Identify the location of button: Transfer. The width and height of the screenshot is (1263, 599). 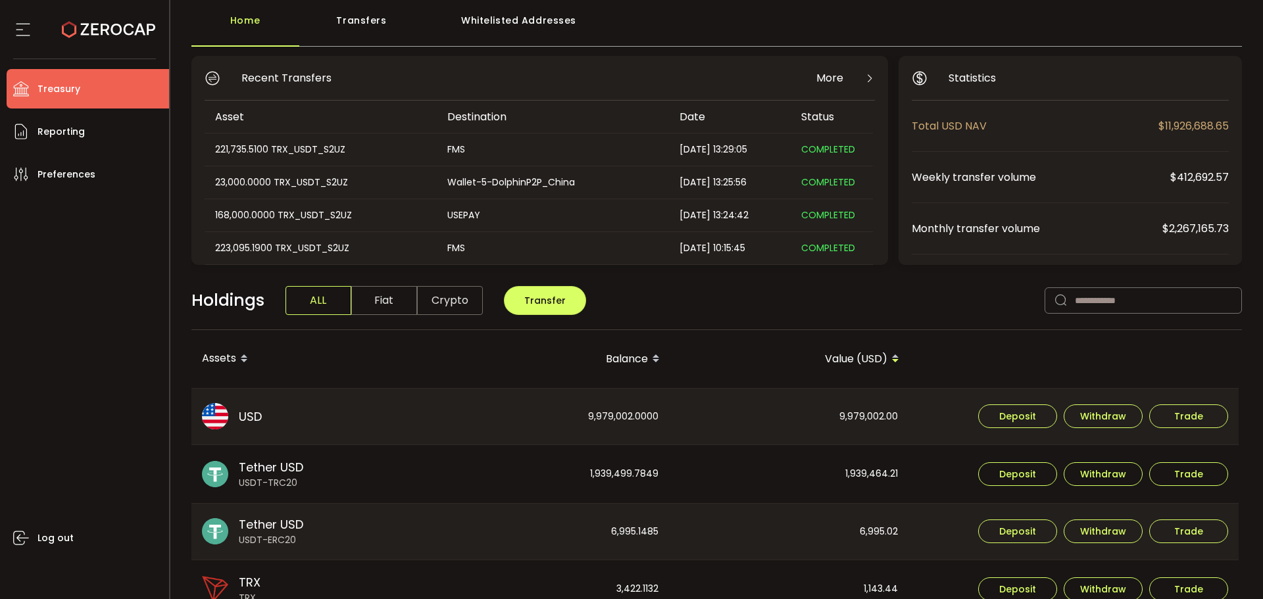
(545, 301).